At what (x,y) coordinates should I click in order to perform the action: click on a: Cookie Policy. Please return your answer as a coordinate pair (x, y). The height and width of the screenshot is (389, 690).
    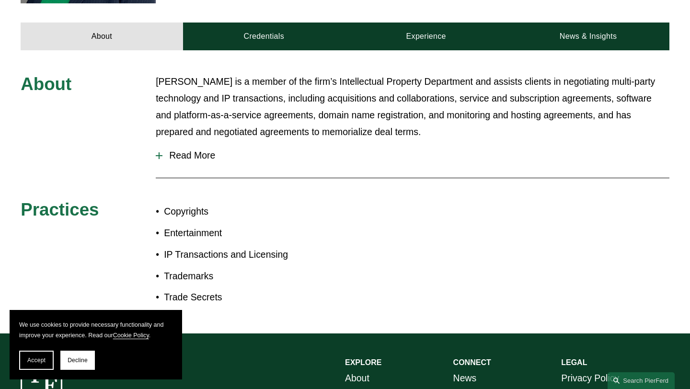
    Looking at the image, I should click on (131, 335).